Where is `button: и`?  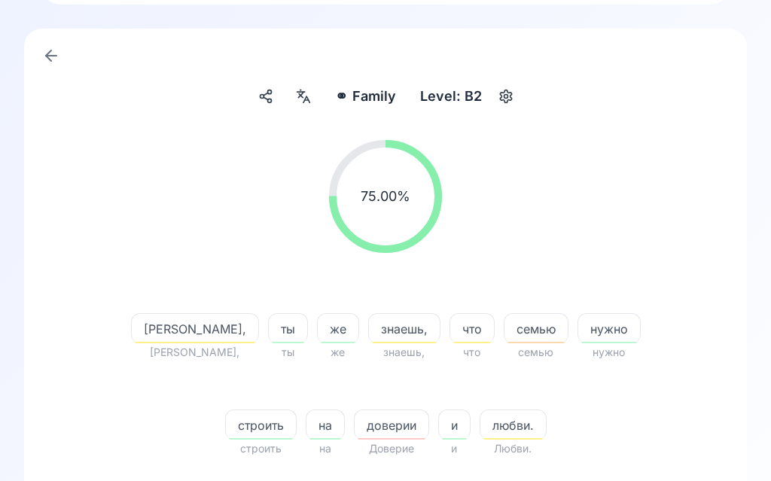 button: и is located at coordinates (454, 425).